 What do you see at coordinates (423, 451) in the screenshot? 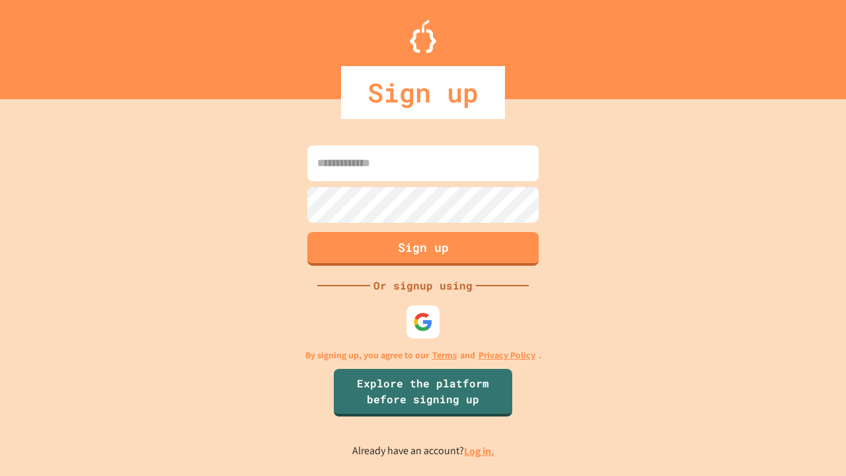
I see `p: Already have an account?` at bounding box center [423, 451].